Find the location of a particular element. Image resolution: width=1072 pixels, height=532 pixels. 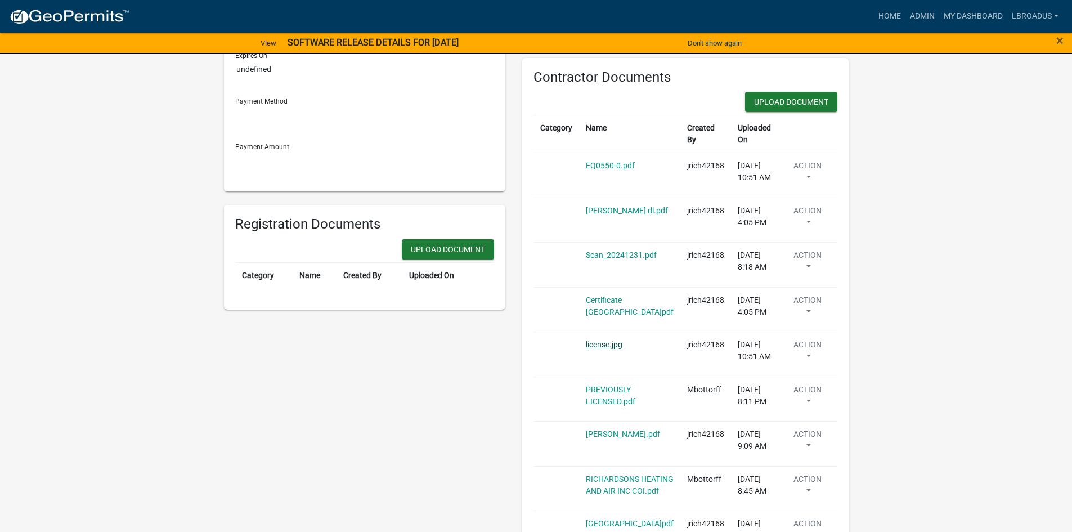

a: View is located at coordinates (268, 43).